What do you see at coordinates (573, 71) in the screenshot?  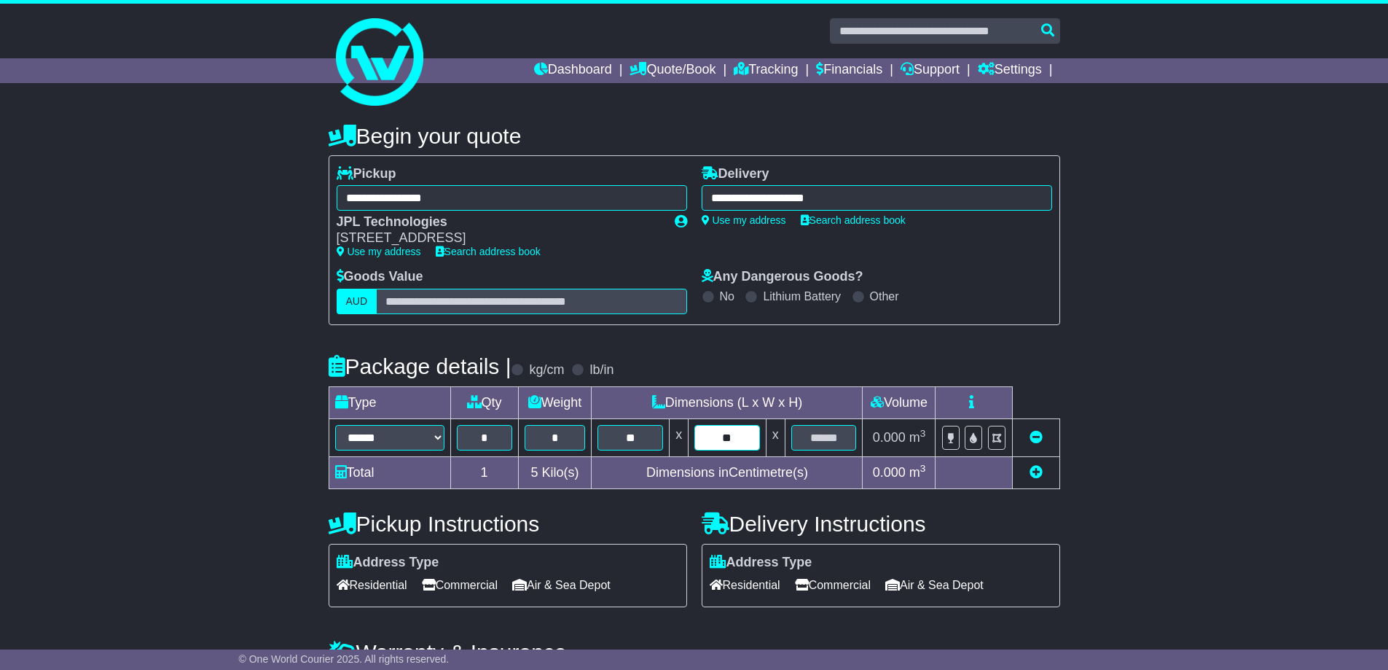 I see `a: Dashboard` at bounding box center [573, 71].